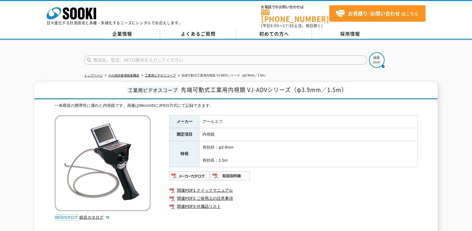  Describe the element at coordinates (230, 176) in the screenshot. I see `img: 取扱説明書` at that location.